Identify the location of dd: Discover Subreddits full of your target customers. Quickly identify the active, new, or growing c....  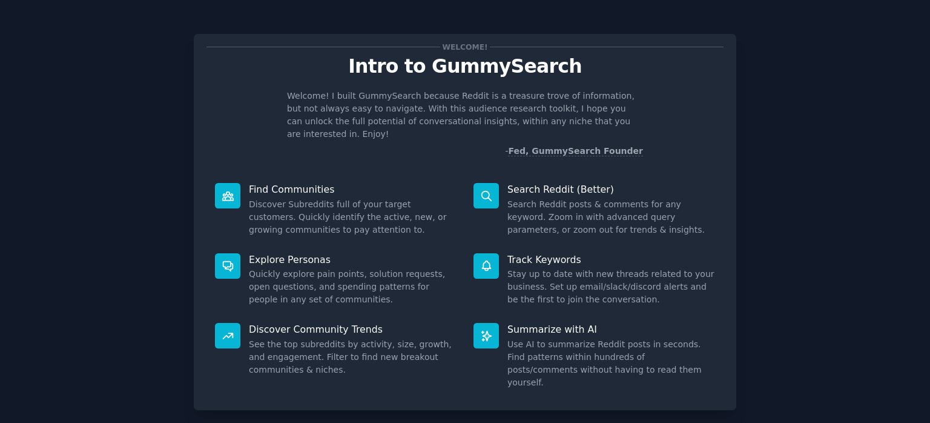
(352, 217).